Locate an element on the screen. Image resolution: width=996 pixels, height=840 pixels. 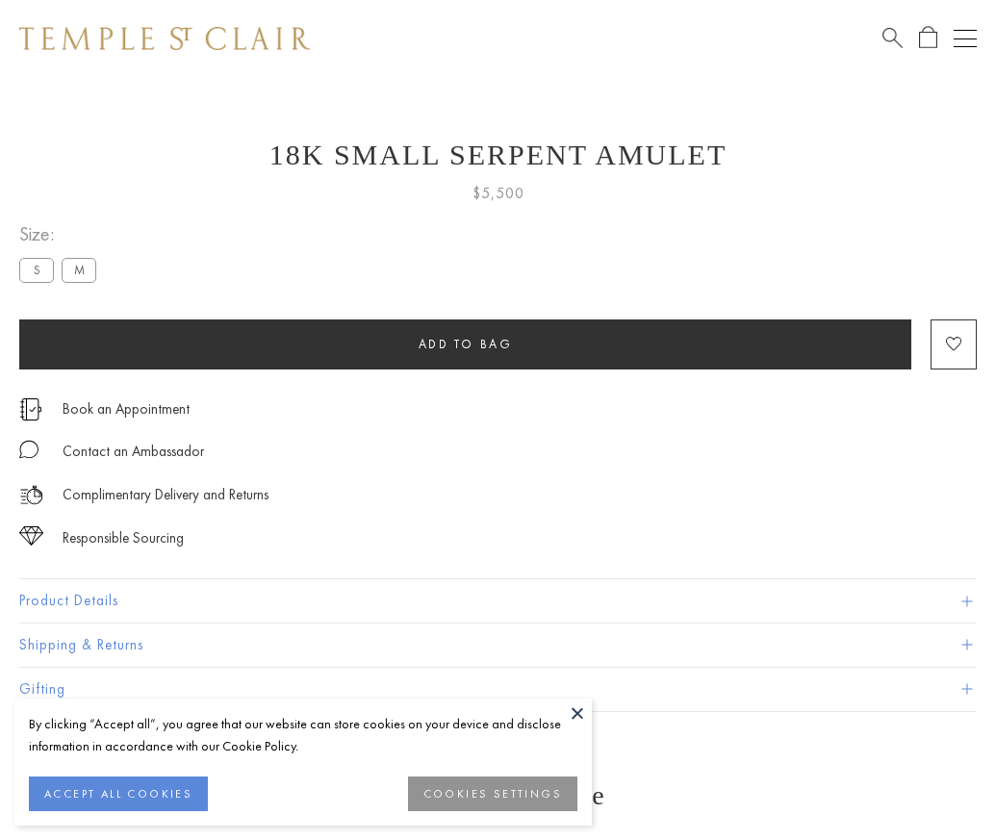
img: Temple St. Clair is located at coordinates (165, 39).